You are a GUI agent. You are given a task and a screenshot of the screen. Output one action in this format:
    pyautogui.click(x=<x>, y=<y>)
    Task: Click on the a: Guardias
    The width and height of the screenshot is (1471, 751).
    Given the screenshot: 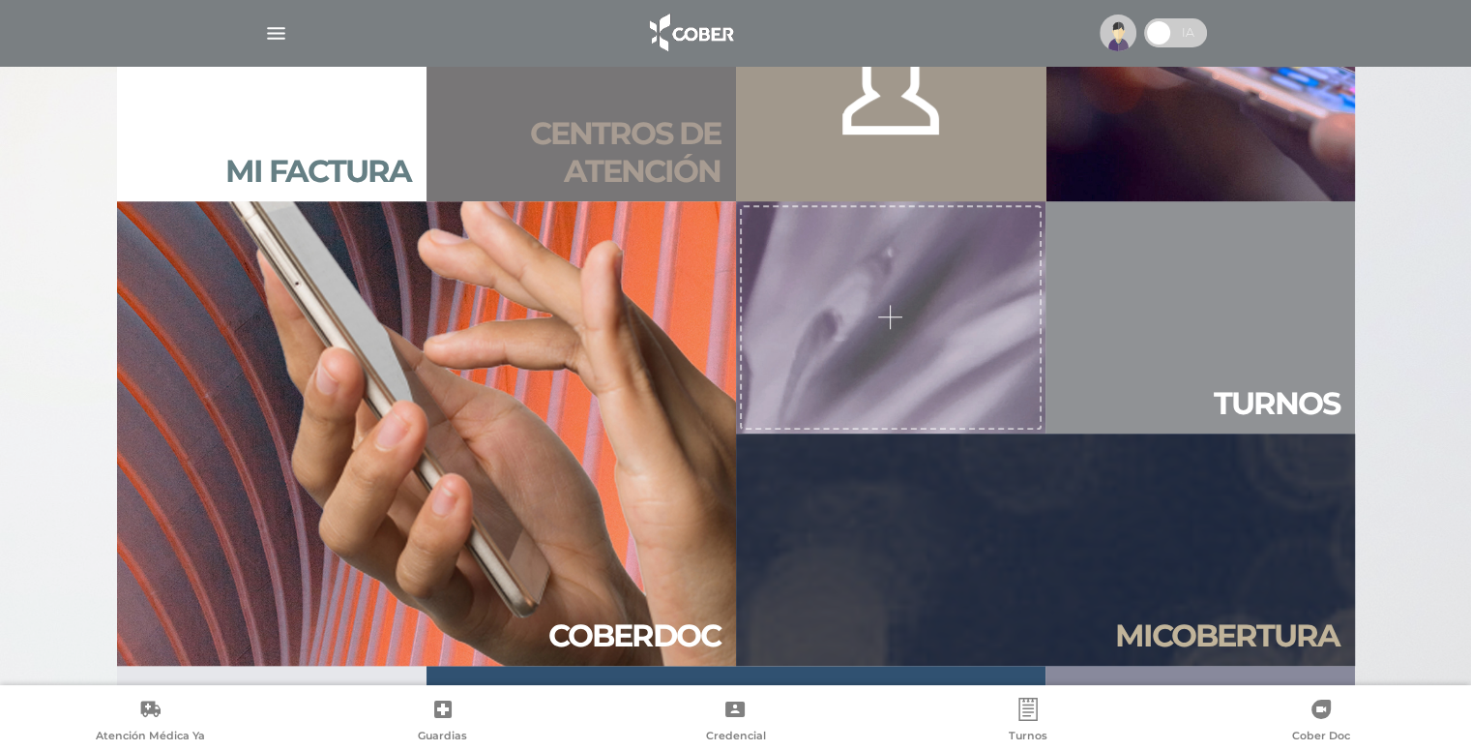 What is the action you would take?
    pyautogui.click(x=443, y=722)
    